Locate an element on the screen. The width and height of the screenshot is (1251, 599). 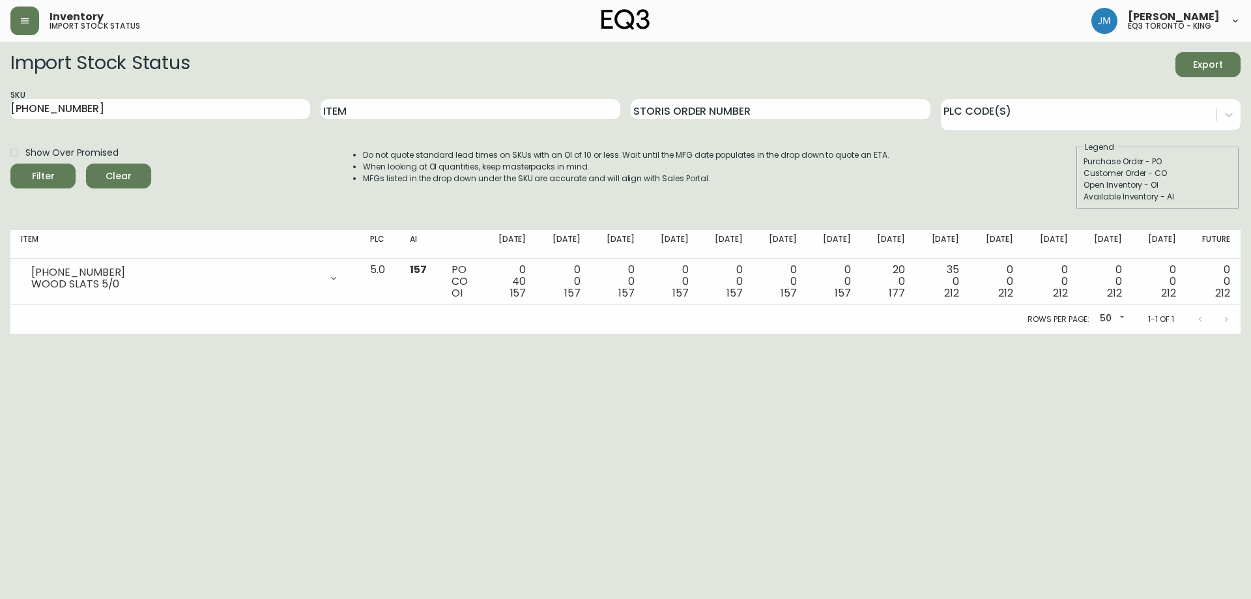
span: Clear is located at coordinates (119, 176).